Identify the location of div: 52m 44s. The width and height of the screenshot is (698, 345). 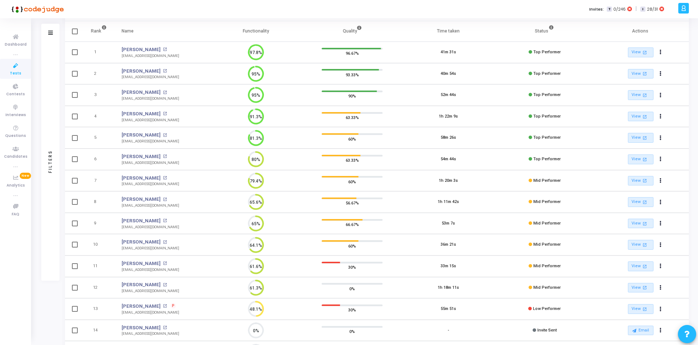
(448, 95).